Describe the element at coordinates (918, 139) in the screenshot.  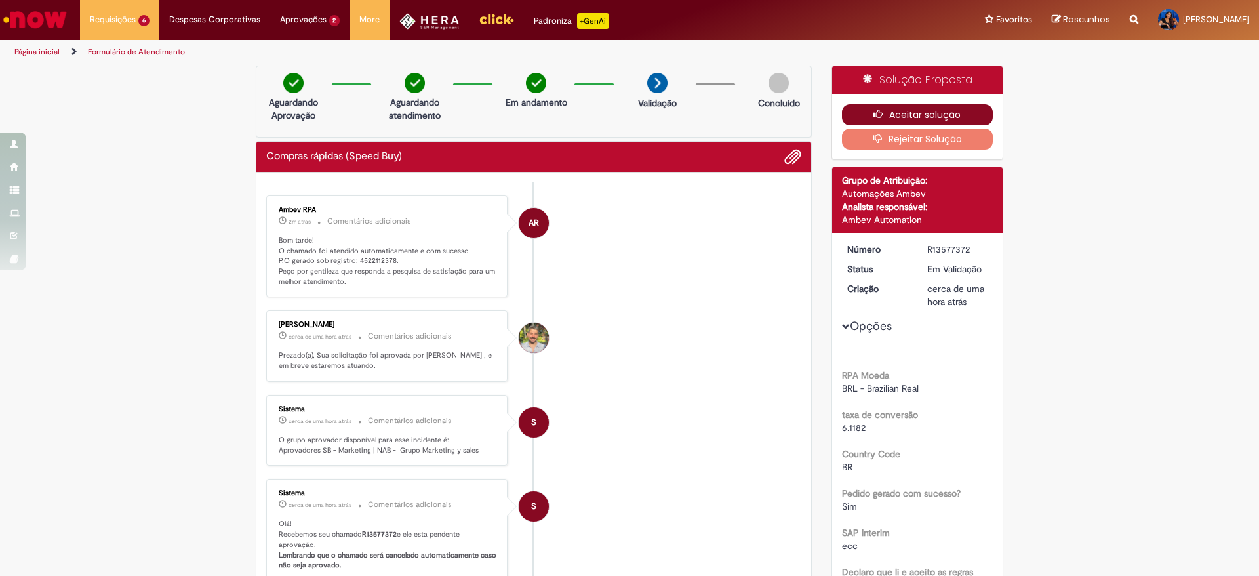
I see `button: Rejeitar Solução` at that location.